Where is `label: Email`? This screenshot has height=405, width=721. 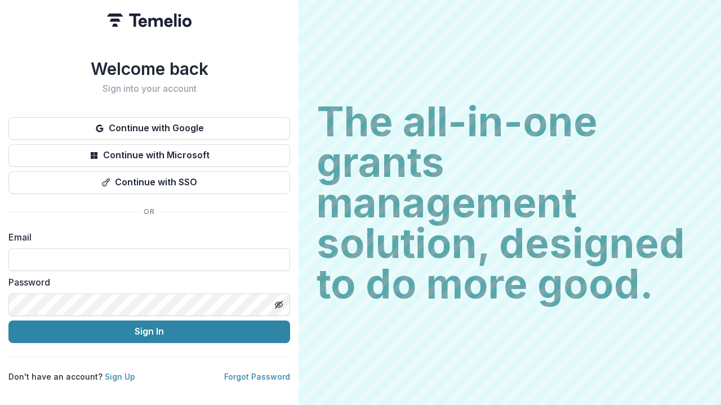 label: Email is located at coordinates (146, 237).